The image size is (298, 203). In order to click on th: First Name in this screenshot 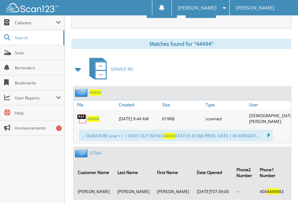, I will do `click(173, 172)`.